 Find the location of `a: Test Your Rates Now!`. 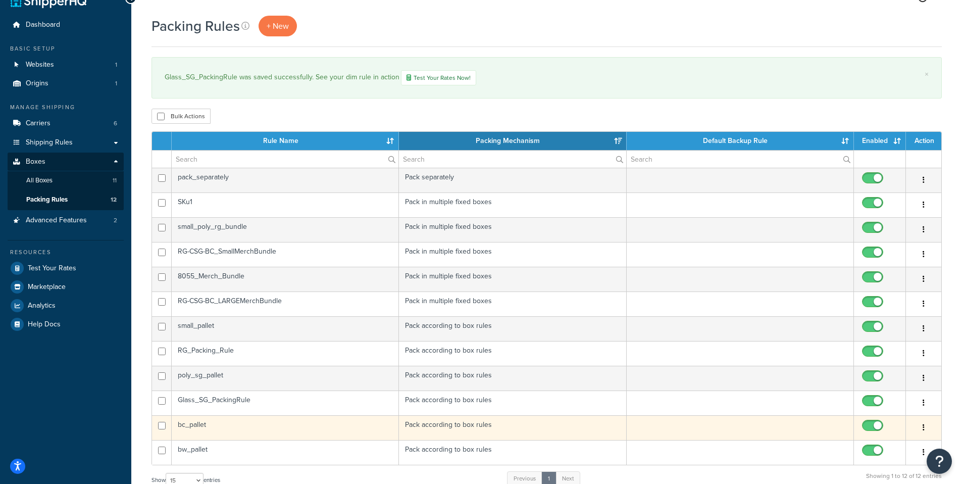

a: Test Your Rates Now! is located at coordinates (439, 78).